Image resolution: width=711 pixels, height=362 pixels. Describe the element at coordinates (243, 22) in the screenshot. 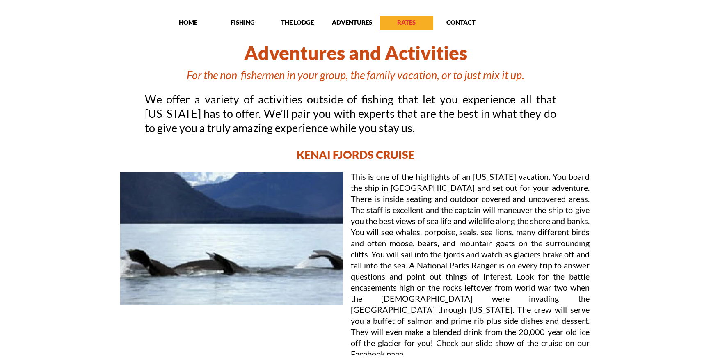

I see `p: FISHING` at that location.